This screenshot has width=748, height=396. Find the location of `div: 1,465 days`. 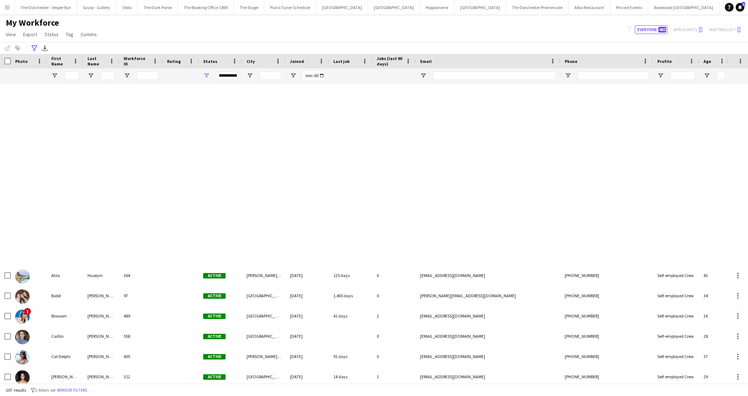

div: 1,465 days is located at coordinates (351, 296).